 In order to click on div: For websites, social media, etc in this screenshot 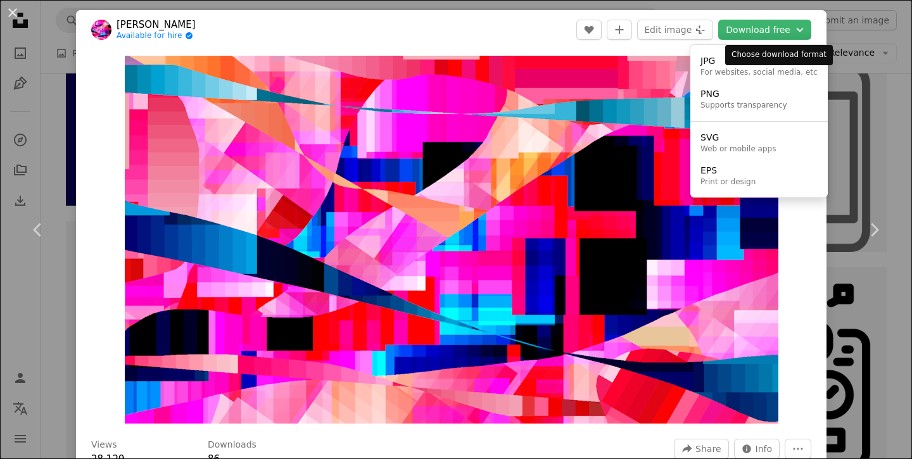, I will do `click(759, 73)`.